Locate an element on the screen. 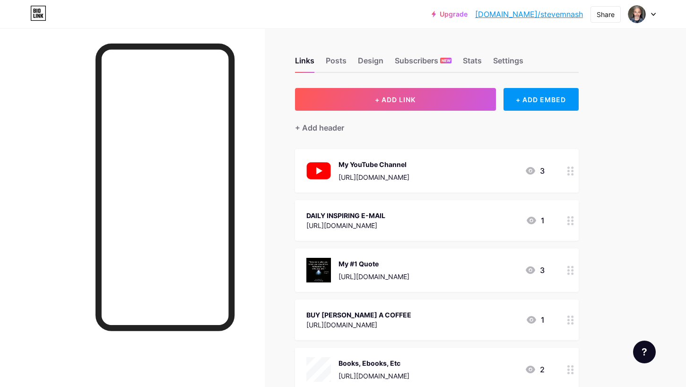  div: DAILY INSPIRING E-MAIL is located at coordinates (346, 215).